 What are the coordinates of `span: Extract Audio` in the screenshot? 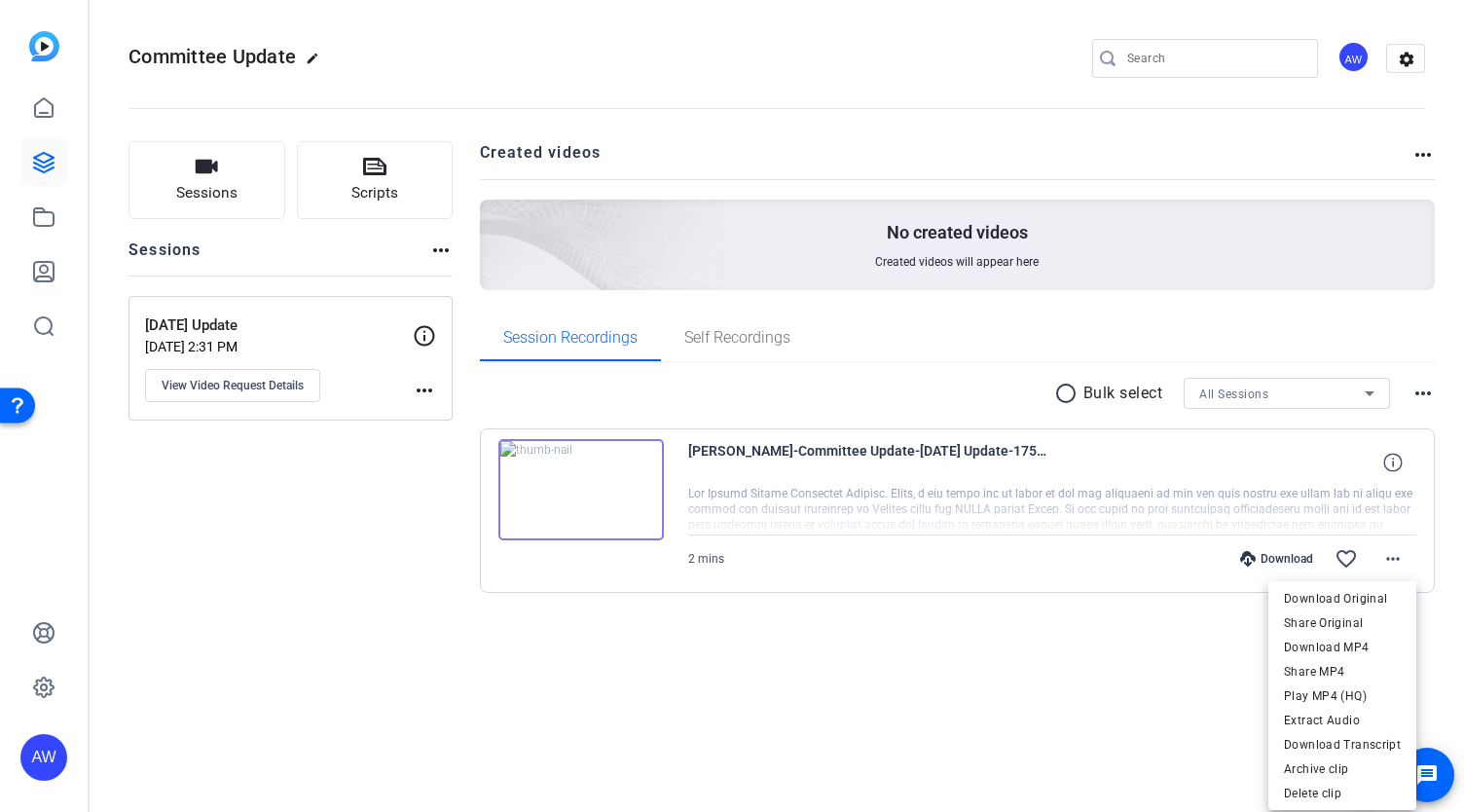 It's located at (1342, 720).